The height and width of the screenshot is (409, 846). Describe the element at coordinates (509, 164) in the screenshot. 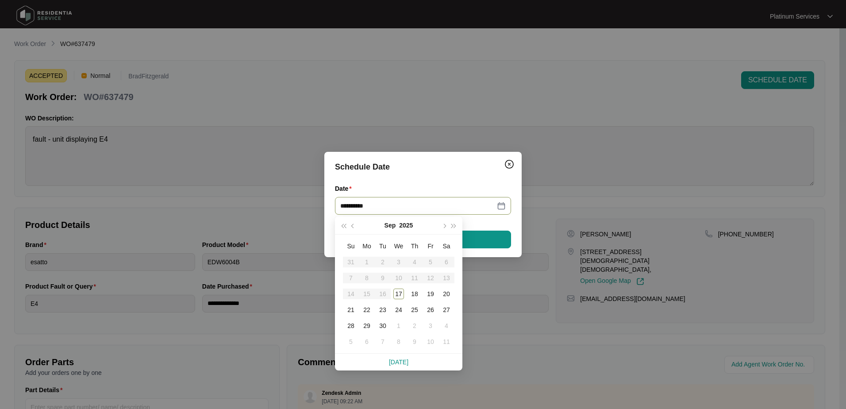

I see `img: closeCircle` at that location.